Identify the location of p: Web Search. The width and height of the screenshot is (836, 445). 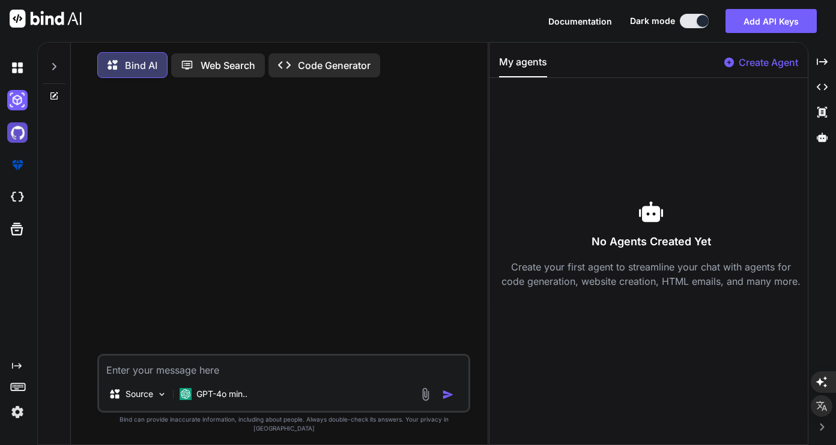
(228, 65).